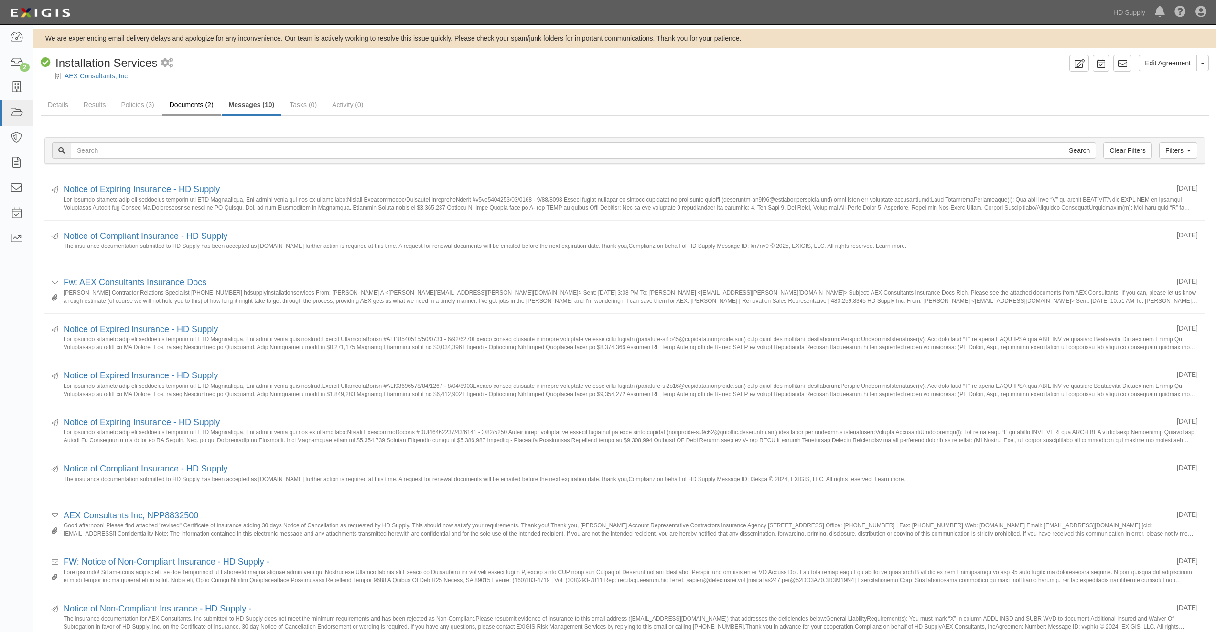  I want to click on a: Fw: AEX Consultants Insurance Docs, so click(135, 282).